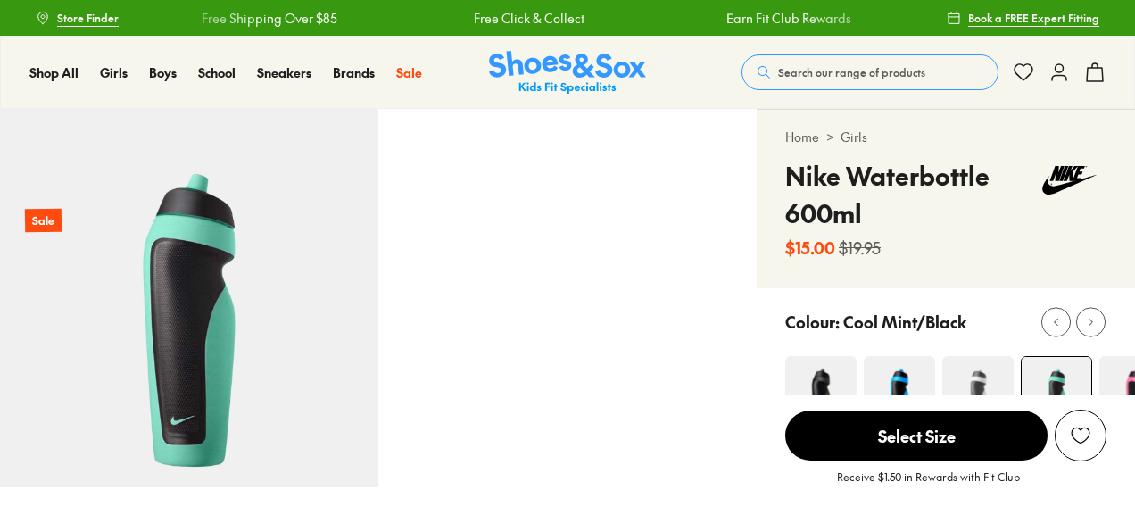 The image size is (1135, 515). What do you see at coordinates (217, 72) in the screenshot?
I see `span: School` at bounding box center [217, 72].